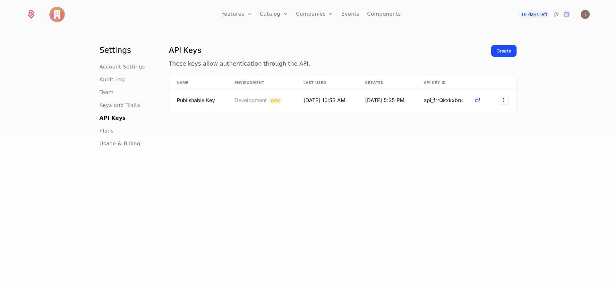  Describe the element at coordinates (120, 105) in the screenshot. I see `span: Keys and Traits` at that location.